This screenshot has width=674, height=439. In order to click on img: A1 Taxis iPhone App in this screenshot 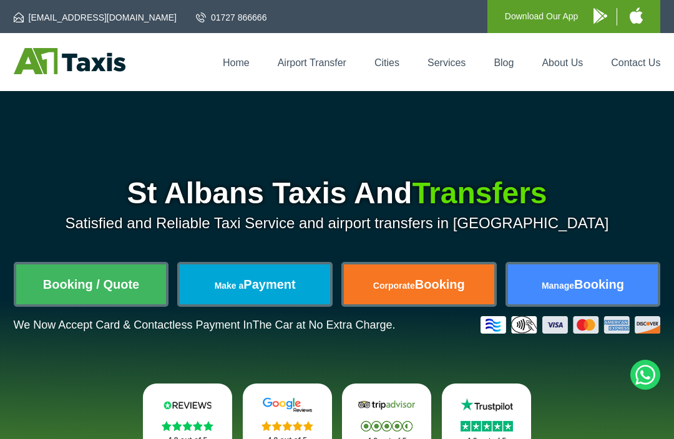, I will do `click(636, 16)`.